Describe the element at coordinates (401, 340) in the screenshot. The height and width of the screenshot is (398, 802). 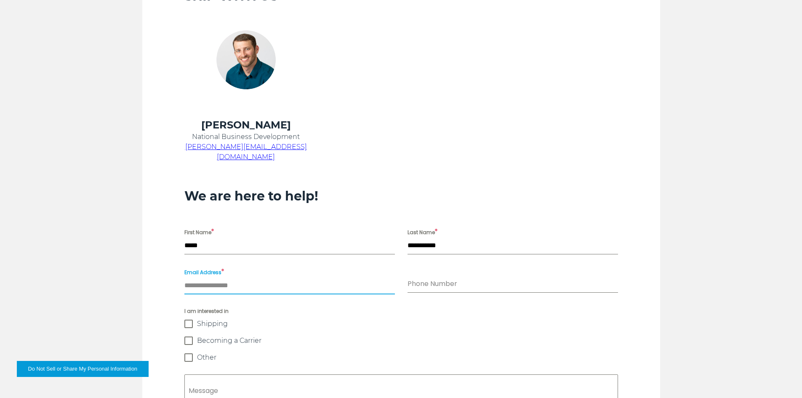
I see `label: Becoming a Carrier` at that location.